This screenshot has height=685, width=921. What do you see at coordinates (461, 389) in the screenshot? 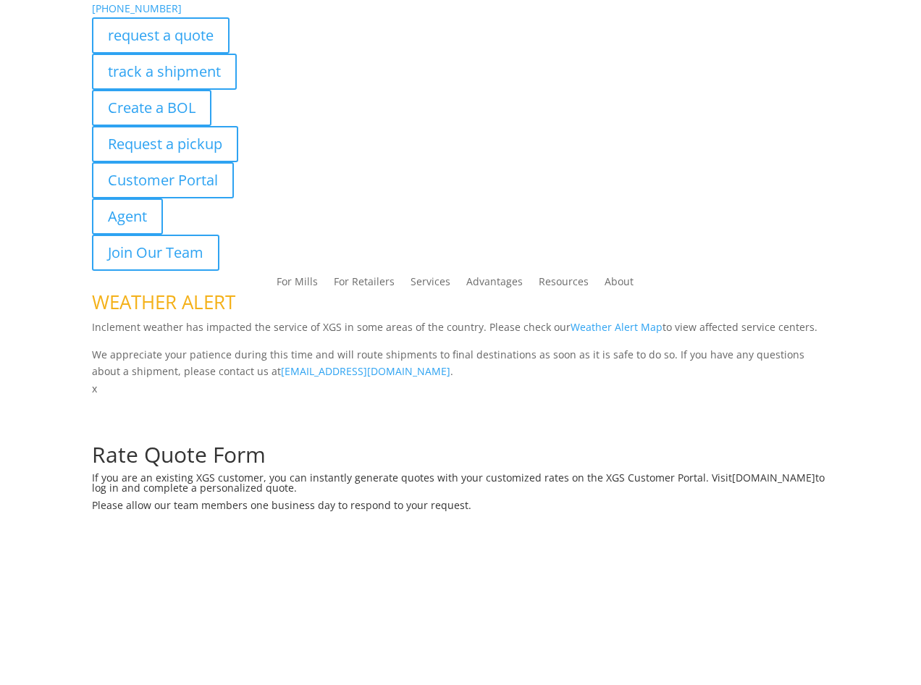
I see `p: x` at bounding box center [461, 389].